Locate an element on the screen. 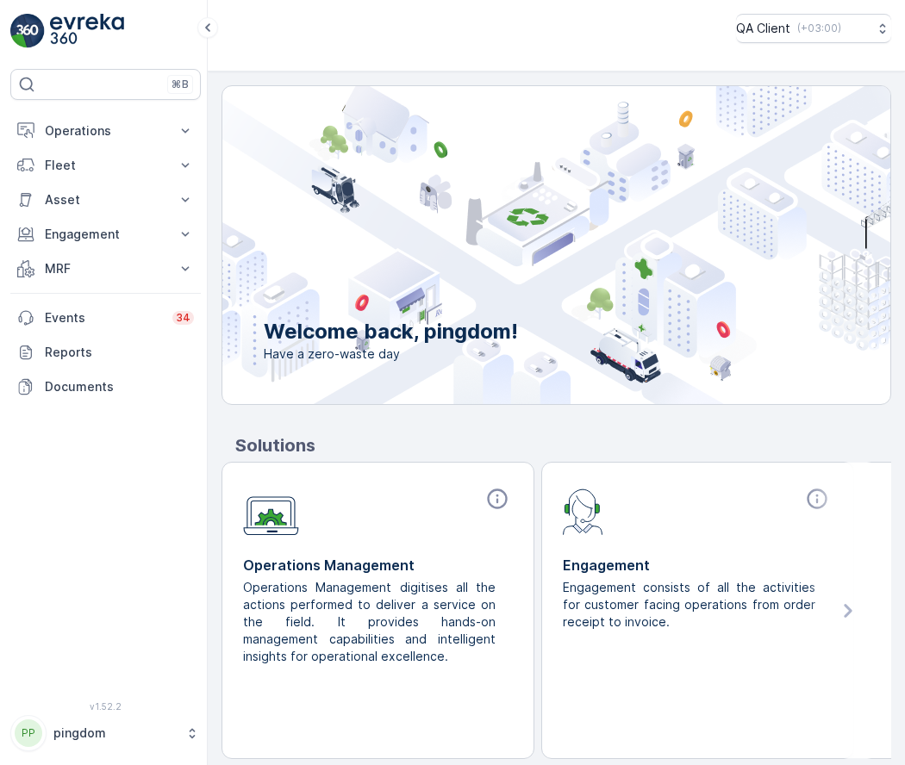 This screenshot has width=905, height=765. p: Reports is located at coordinates (119, 352).